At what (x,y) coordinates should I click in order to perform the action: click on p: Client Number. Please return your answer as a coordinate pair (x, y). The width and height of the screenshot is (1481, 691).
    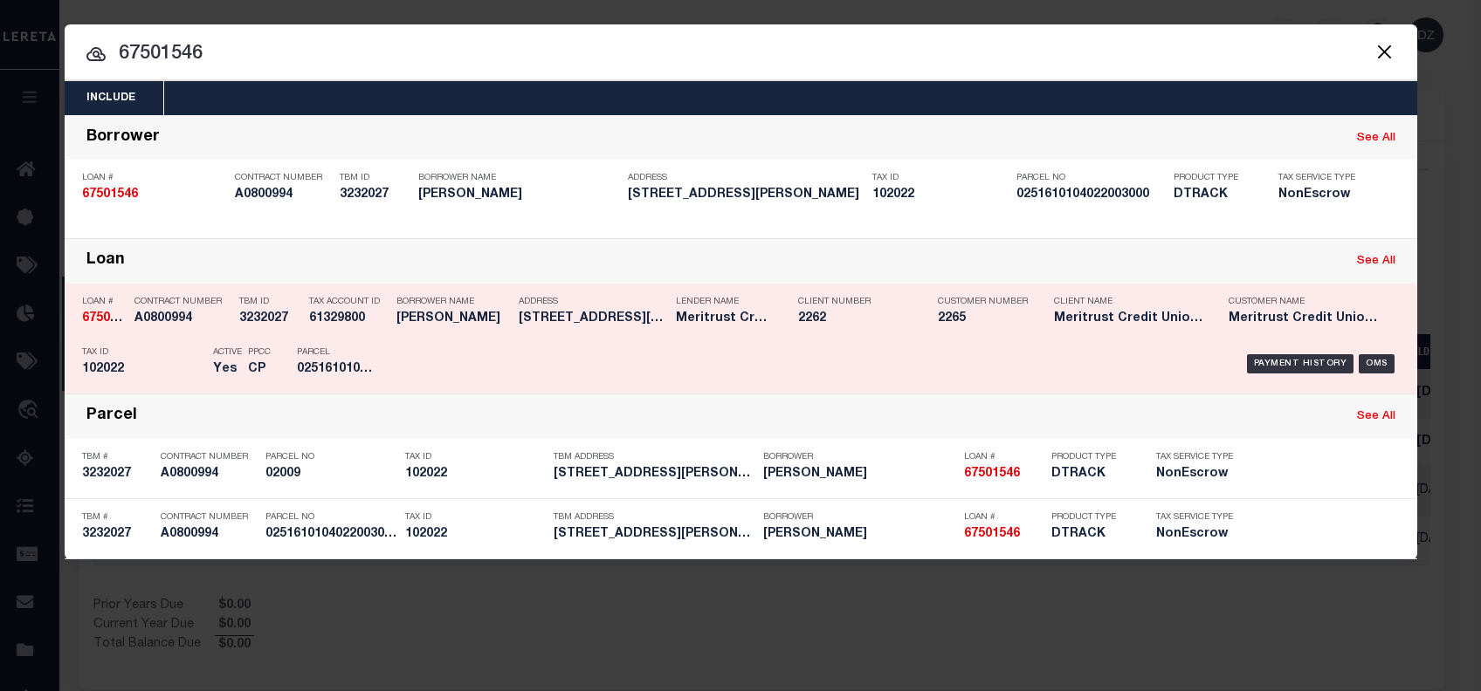
    Looking at the image, I should click on (855, 302).